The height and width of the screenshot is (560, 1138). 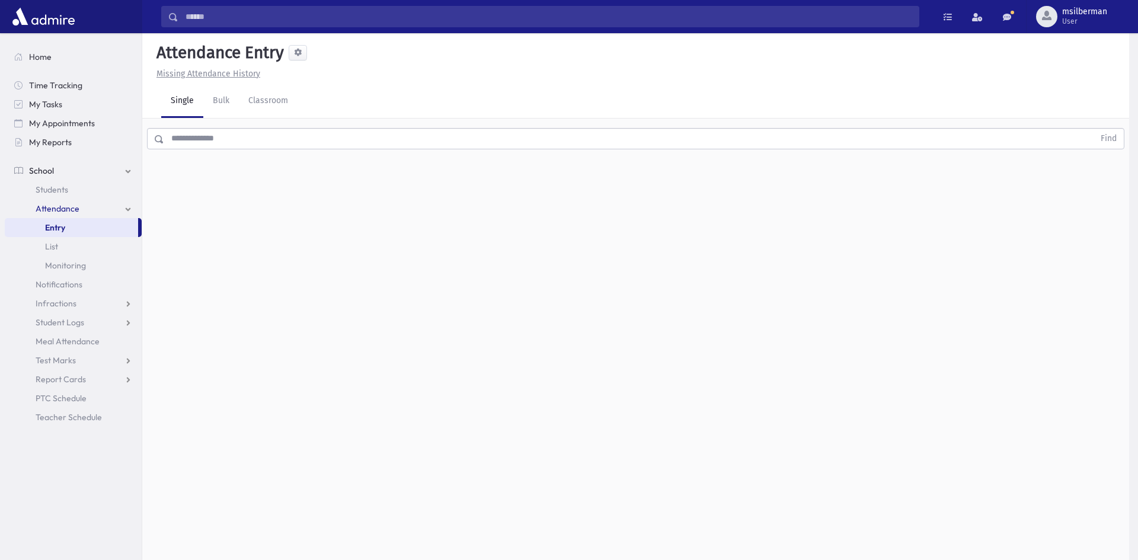 I want to click on a: Teacher Schedule, so click(x=73, y=417).